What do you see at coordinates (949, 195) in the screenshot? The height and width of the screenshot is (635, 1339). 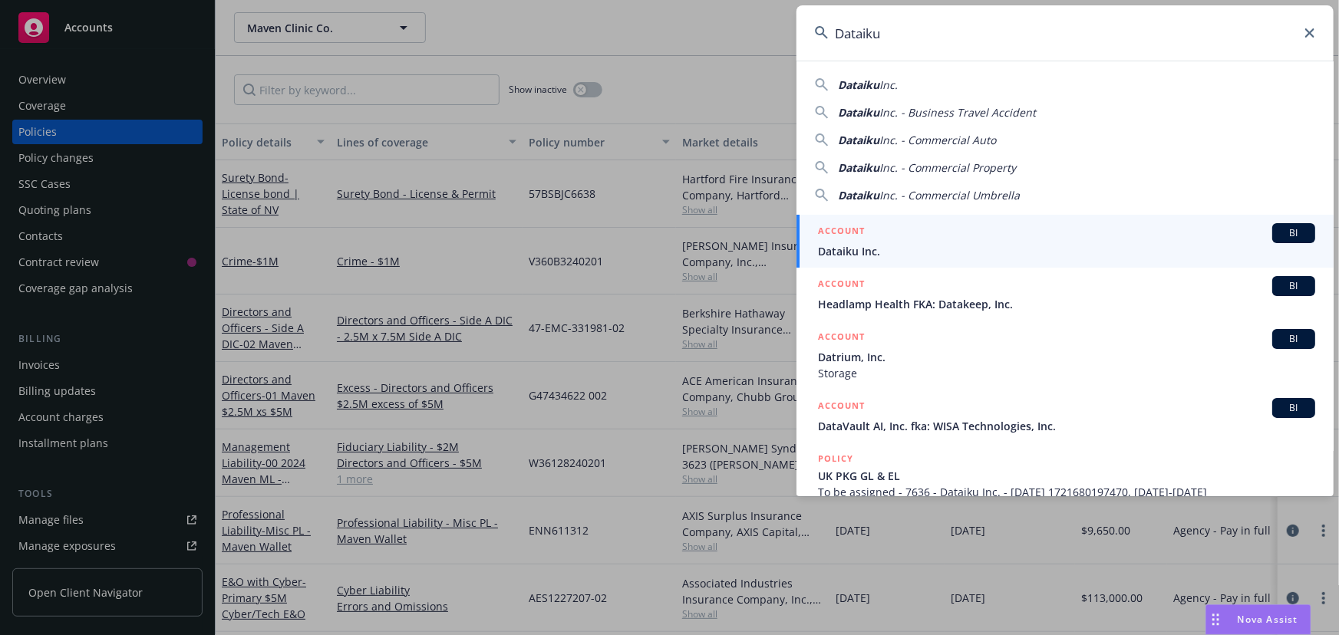 I see `span: Inc. - Commercial Umbrella` at bounding box center [949, 195].